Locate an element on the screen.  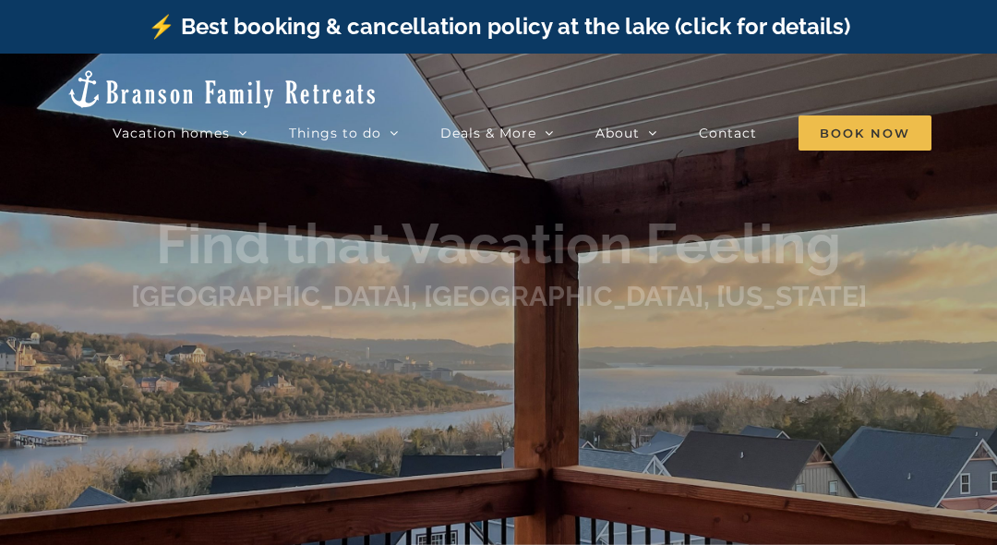
a: Contact is located at coordinates (727, 133).